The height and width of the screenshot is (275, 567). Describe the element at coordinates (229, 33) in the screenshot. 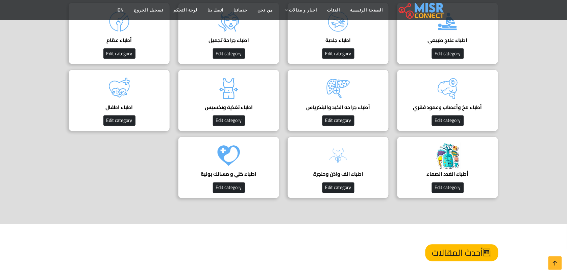

I see `a: اطباء جراحة تجميل Edit category` at that location.